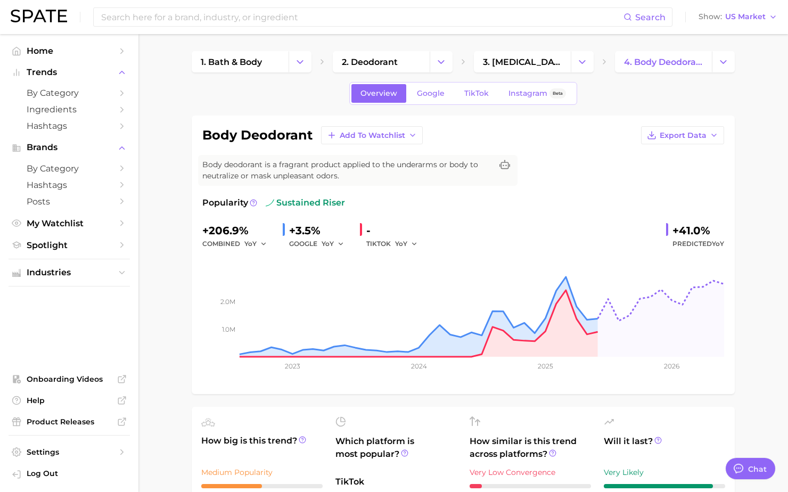 The width and height of the screenshot is (788, 492). I want to click on div: GOOGLE, so click(320, 244).